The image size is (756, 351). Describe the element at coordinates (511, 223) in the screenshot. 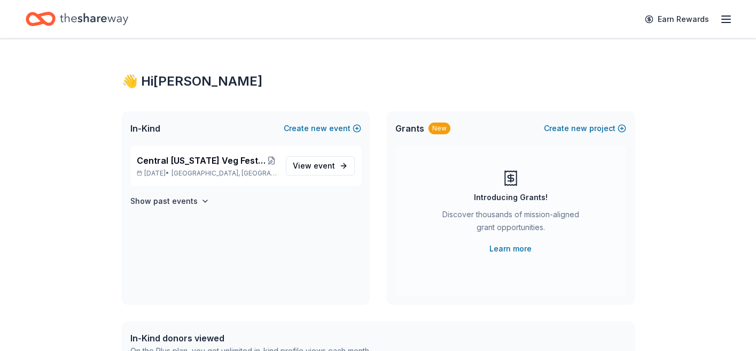

I see `div: Discover thousands of mission-aligned grant opportunities.` at that location.